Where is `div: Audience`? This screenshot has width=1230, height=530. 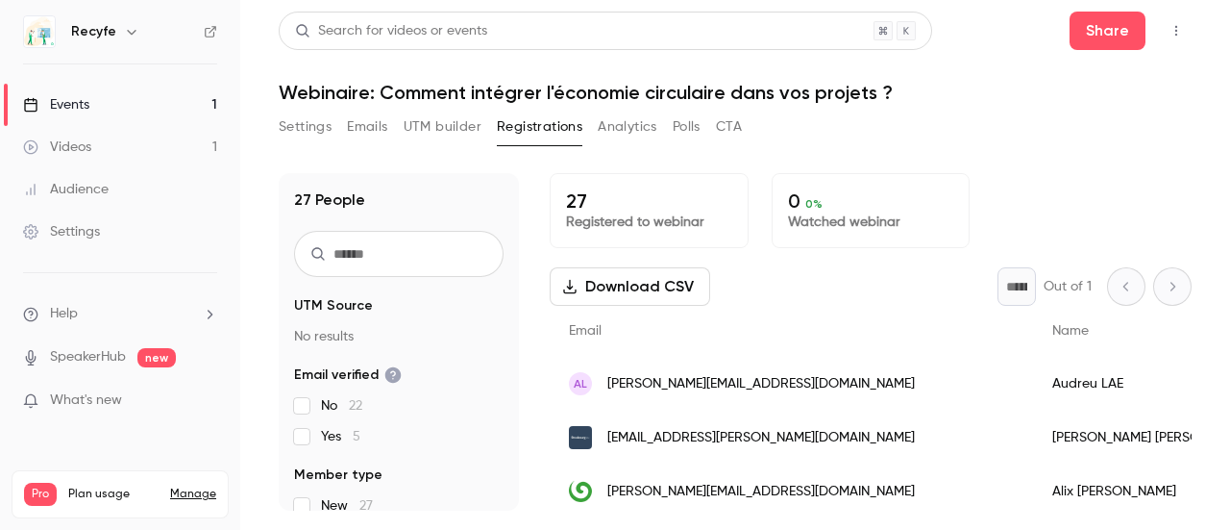
div: Audience is located at coordinates (65, 189).